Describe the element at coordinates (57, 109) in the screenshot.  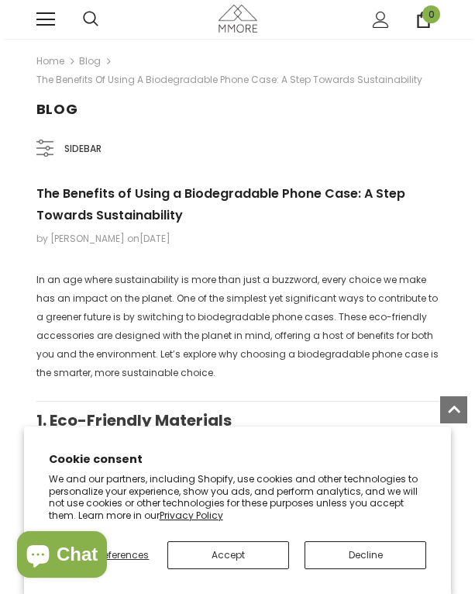
I see `span: Blog` at that location.